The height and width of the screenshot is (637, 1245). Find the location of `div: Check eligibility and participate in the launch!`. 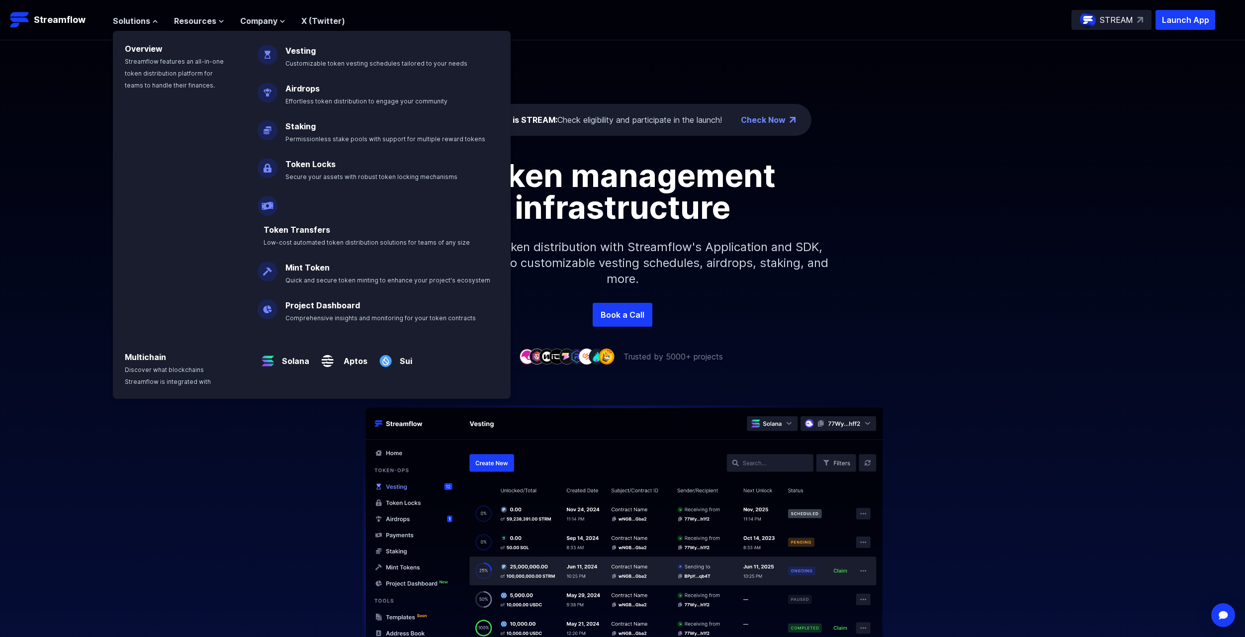

div: Check eligibility and participate in the launch! is located at coordinates (596, 120).